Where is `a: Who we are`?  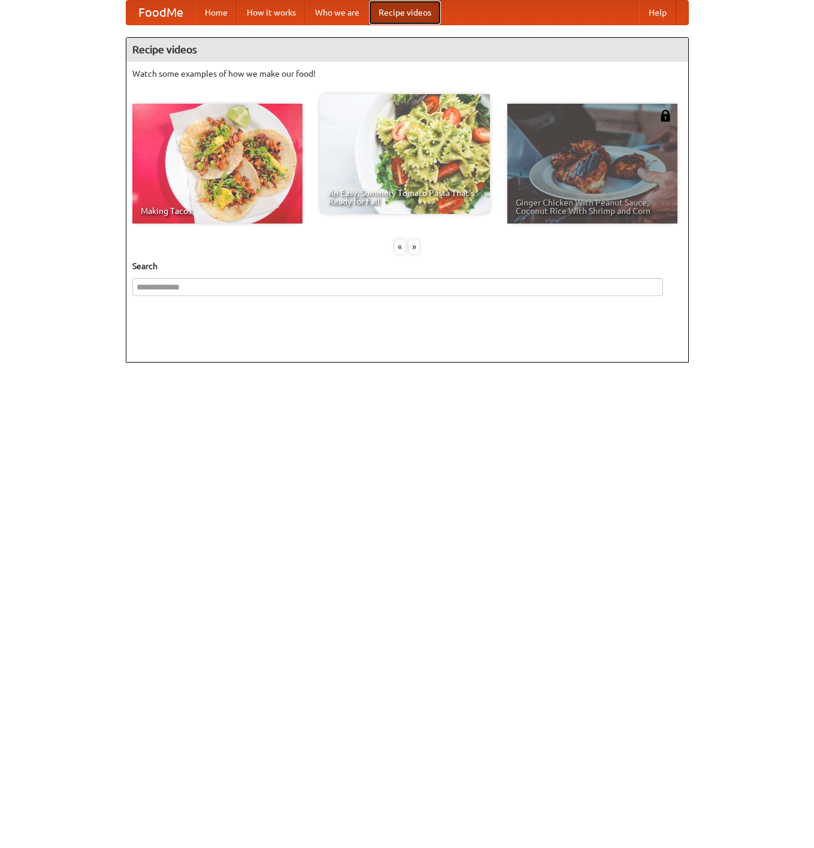 a: Who we are is located at coordinates (337, 13).